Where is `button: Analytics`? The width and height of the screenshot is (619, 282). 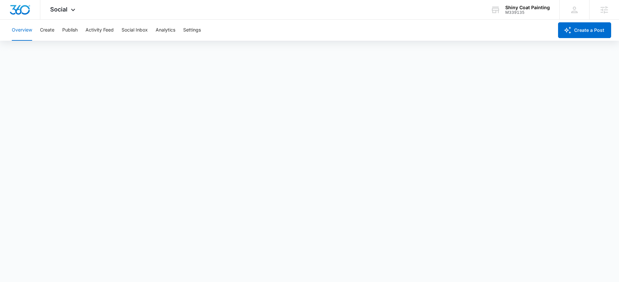 button: Analytics is located at coordinates (166, 30).